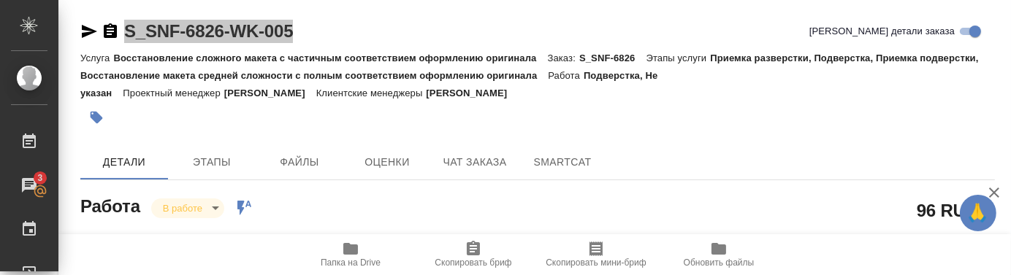 The width and height of the screenshot is (1011, 275). What do you see at coordinates (110, 31) in the screenshot?
I see `button: Скопировать ссылку` at bounding box center [110, 31].